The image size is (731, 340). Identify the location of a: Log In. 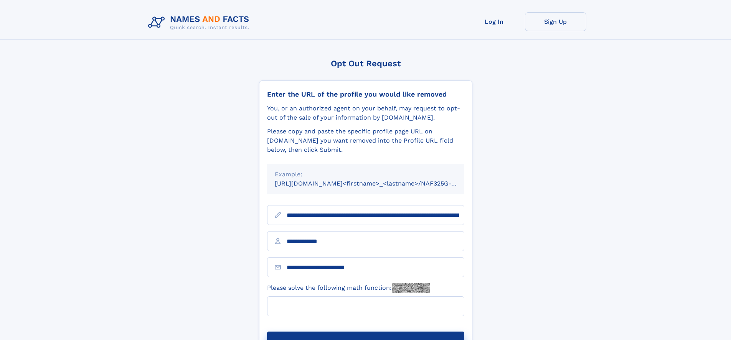
(494, 21).